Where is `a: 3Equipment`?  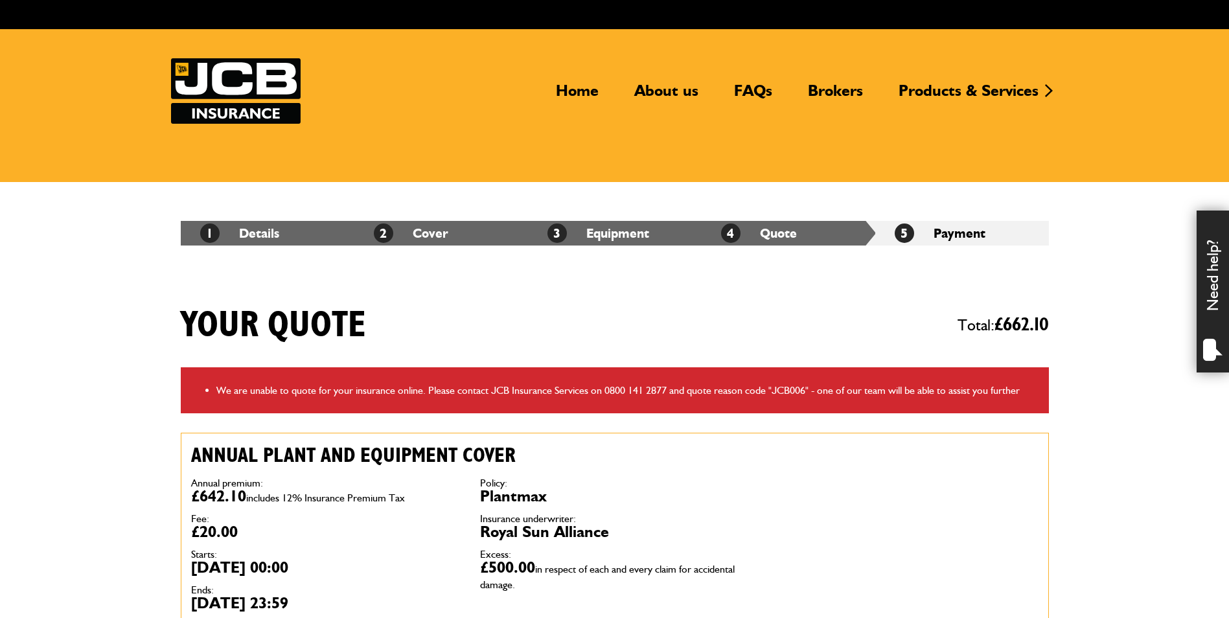 a: 3Equipment is located at coordinates (598, 233).